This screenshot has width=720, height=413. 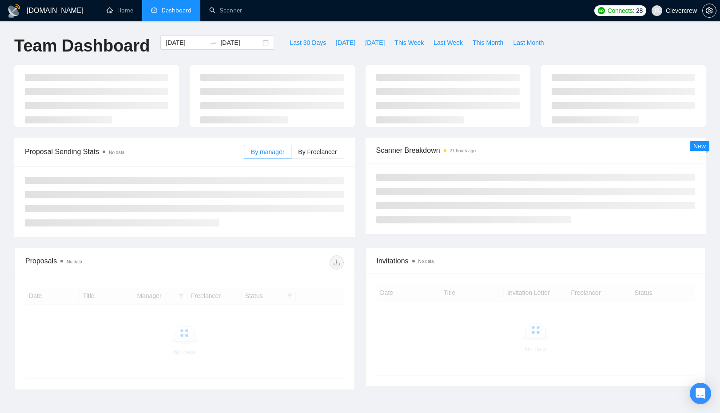 I want to click on span: dashboard, so click(x=154, y=10).